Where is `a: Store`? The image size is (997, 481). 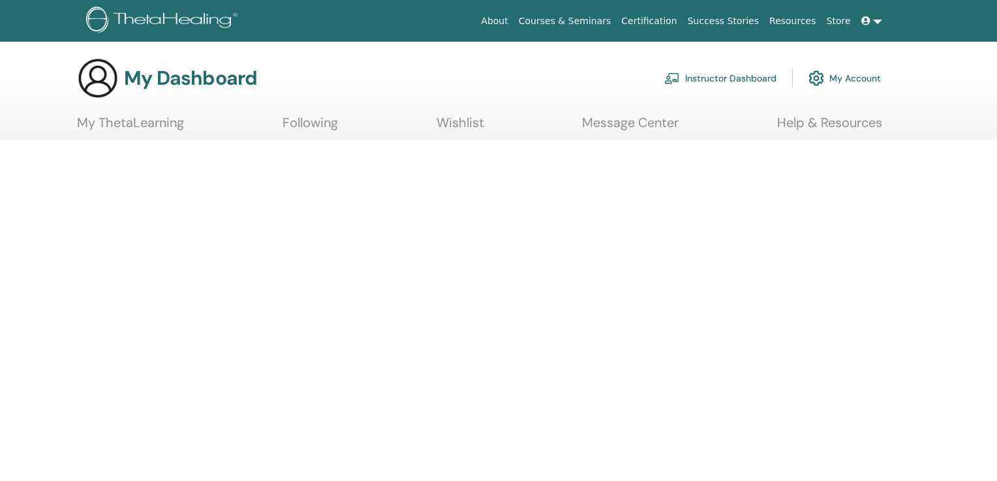
a: Store is located at coordinates (838, 21).